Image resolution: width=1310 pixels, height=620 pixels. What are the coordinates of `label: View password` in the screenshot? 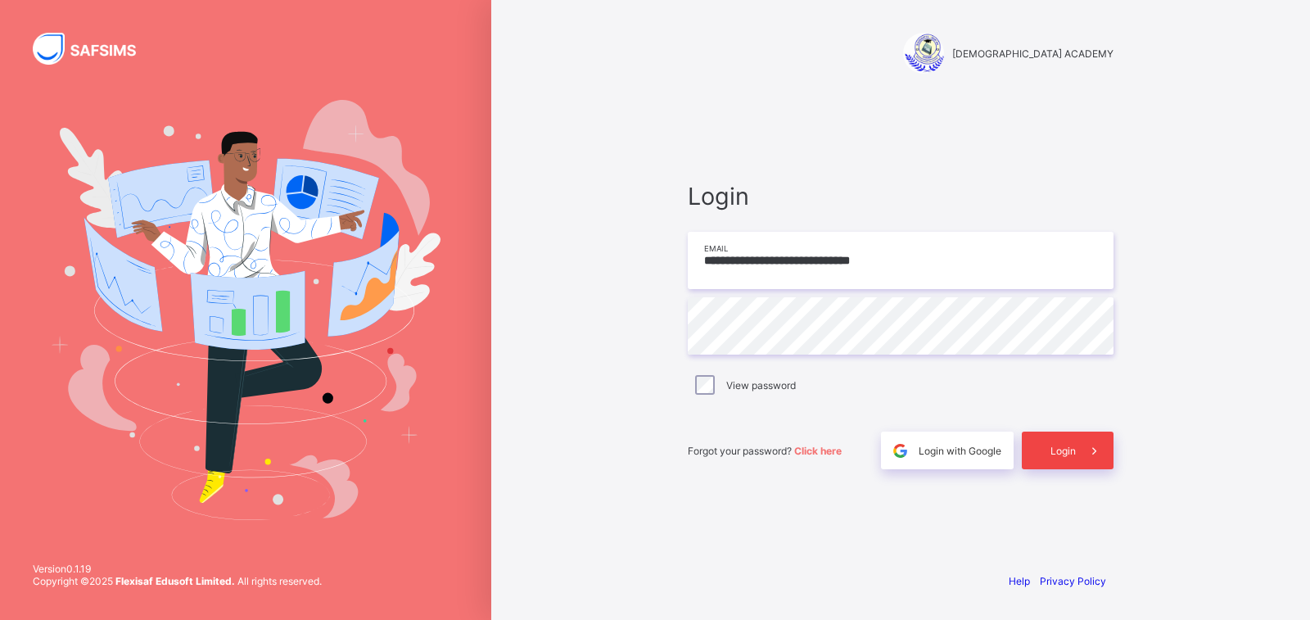 It's located at (761, 385).